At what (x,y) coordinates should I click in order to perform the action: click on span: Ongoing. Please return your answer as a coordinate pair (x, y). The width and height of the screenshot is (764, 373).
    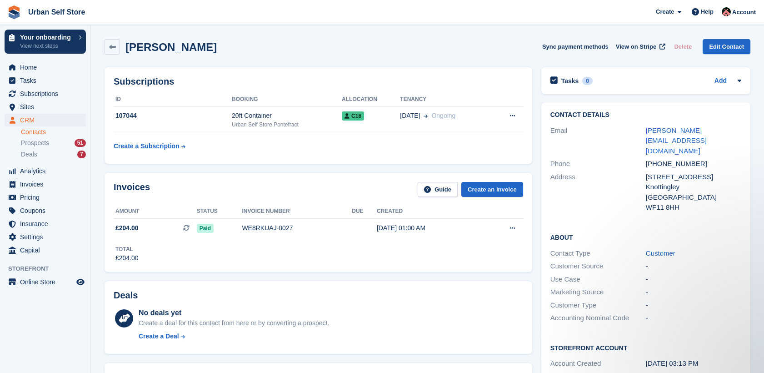
    Looking at the image, I should click on (443, 115).